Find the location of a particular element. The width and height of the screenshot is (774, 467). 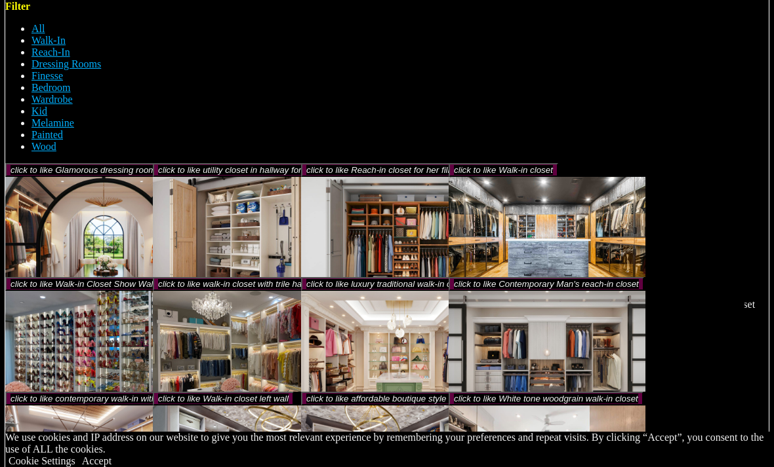

span: click to like Glamorous dressing room closet is located at coordinates (96, 170).